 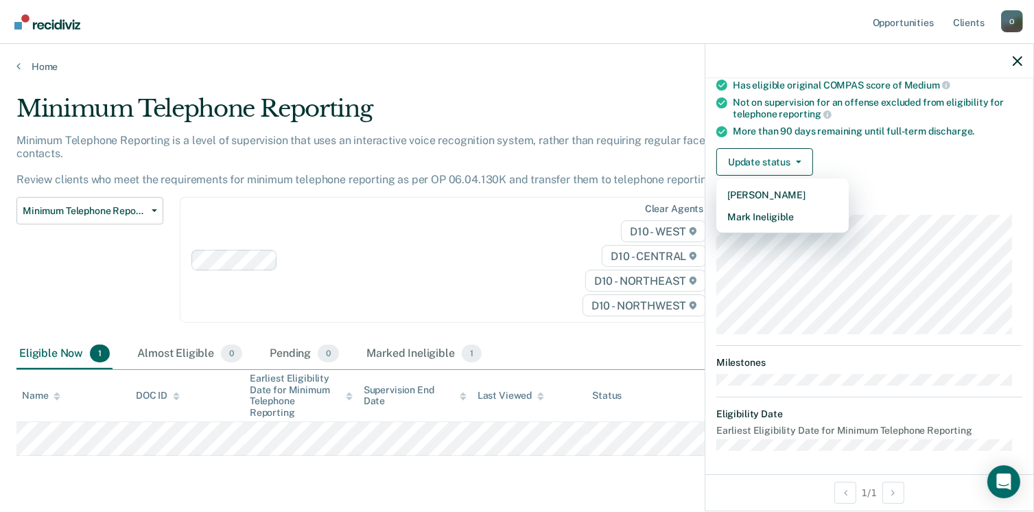 What do you see at coordinates (158, 395) in the screenshot?
I see `div: DOC ID` at bounding box center [158, 395].